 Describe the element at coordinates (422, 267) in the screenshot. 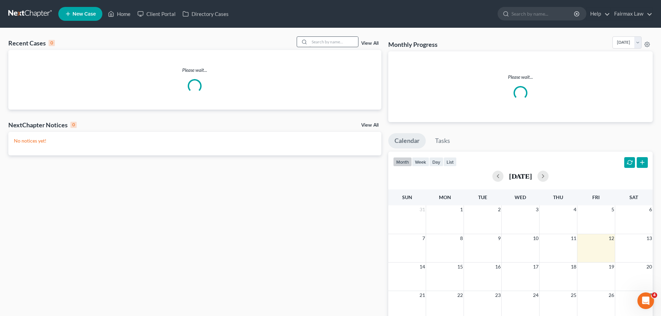

I see `span: 14` at that location.